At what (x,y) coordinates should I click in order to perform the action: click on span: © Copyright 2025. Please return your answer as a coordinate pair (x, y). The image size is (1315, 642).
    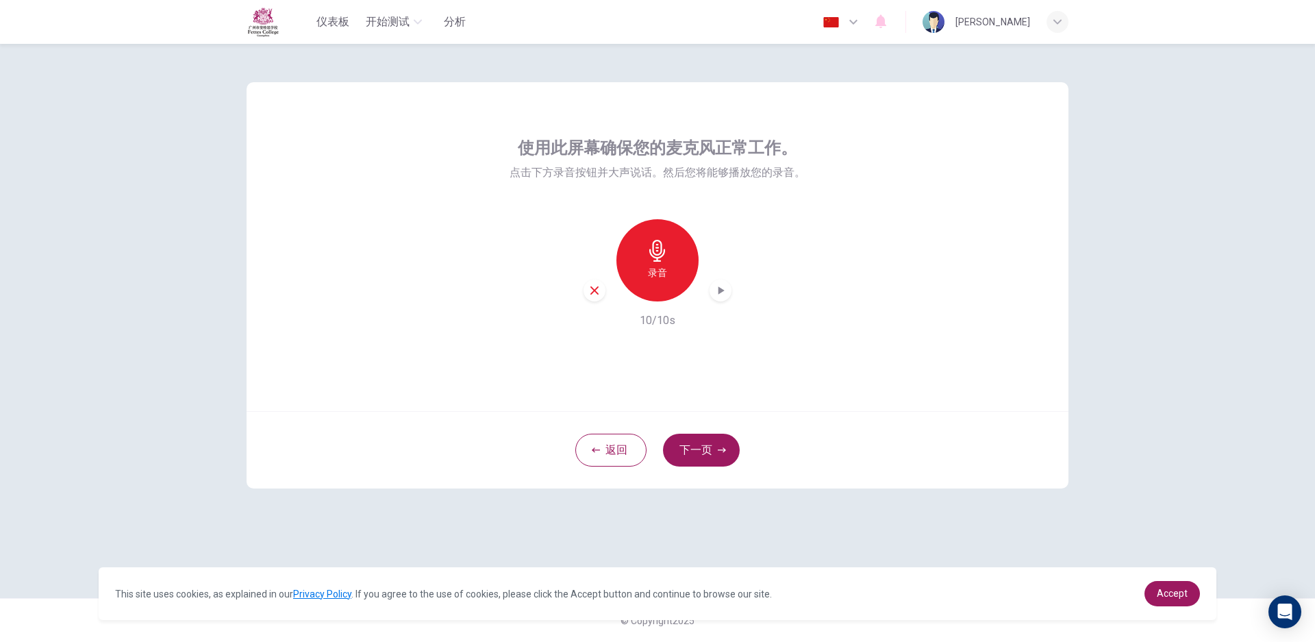
    Looking at the image, I should click on (657, 620).